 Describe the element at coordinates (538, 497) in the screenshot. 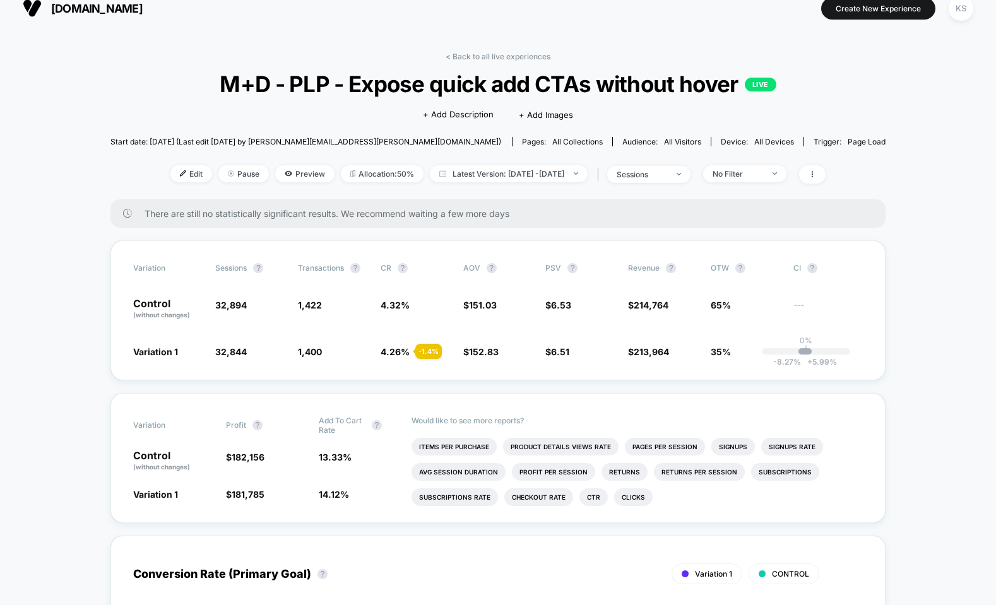

I see `li: Checkout Rate` at that location.